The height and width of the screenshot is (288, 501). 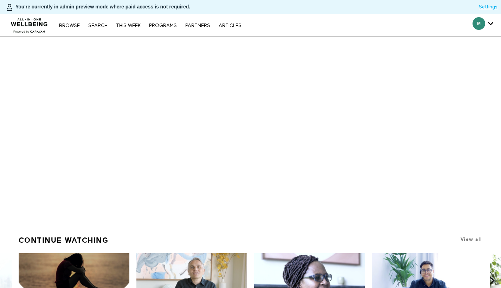 I want to click on a: Continue Watching, so click(x=64, y=241).